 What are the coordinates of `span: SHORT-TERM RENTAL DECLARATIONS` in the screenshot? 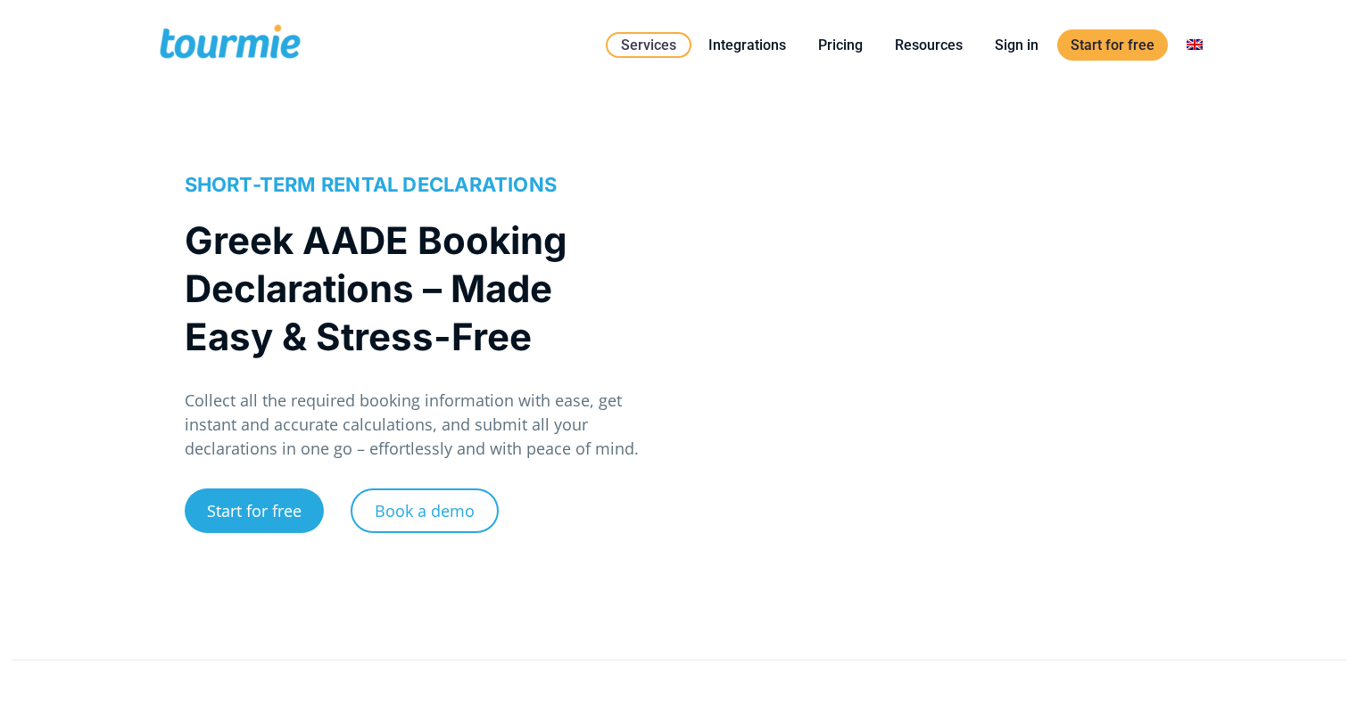 It's located at (371, 185).